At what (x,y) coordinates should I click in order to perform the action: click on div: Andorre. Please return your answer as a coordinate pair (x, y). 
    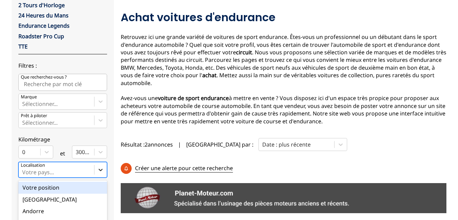
    Looking at the image, I should click on (63, 211).